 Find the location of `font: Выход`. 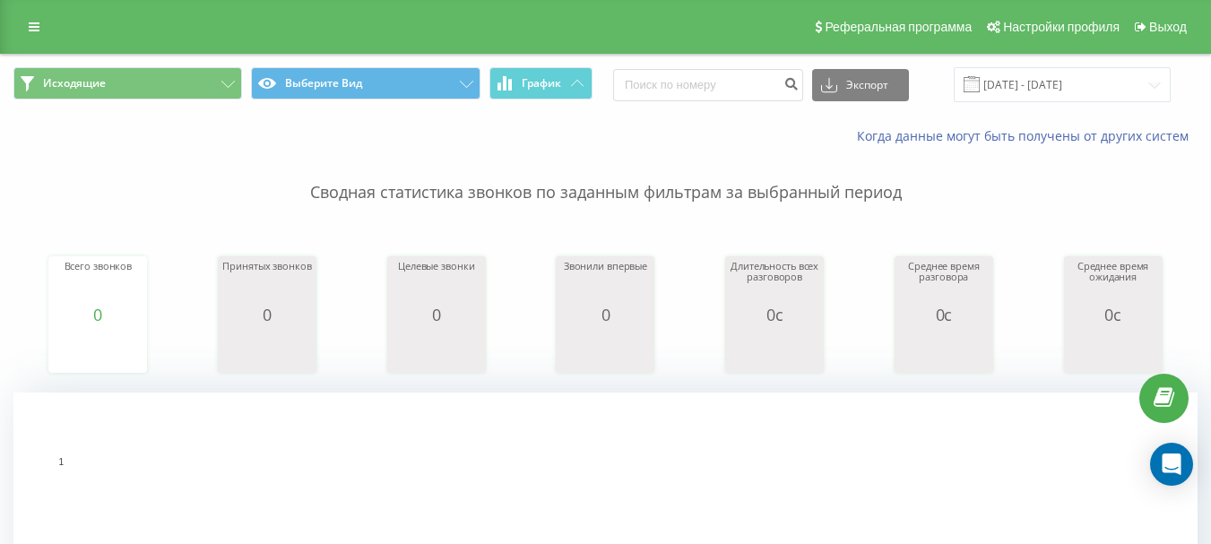

font: Выход is located at coordinates (1168, 27).